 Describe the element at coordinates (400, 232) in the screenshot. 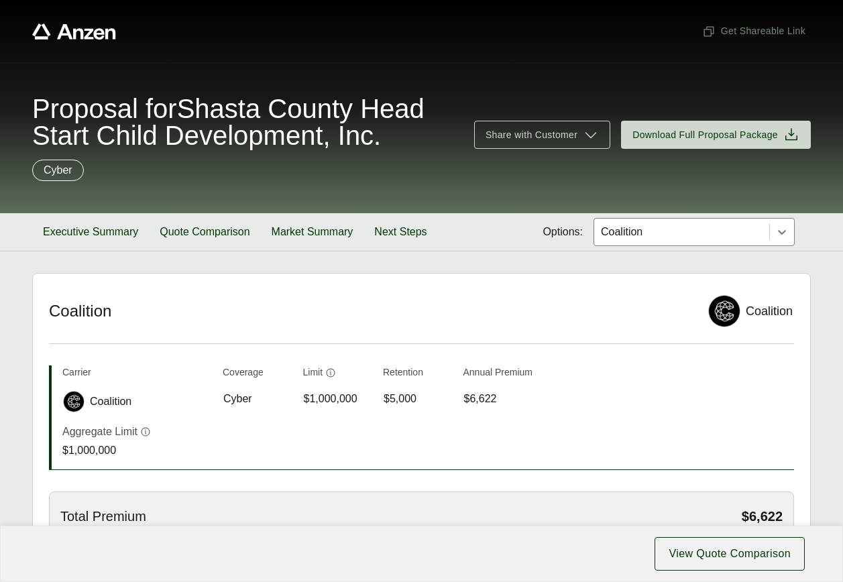

I see `button: Next Steps` at that location.